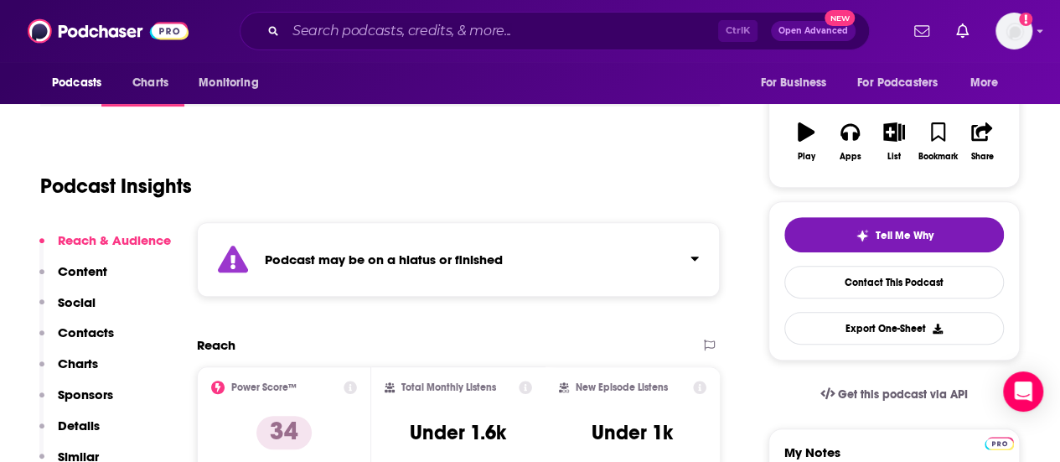 This screenshot has height=462, width=1060. What do you see at coordinates (555, 31) in the screenshot?
I see `div: Search podcasts, credits, & more...` at bounding box center [555, 31].